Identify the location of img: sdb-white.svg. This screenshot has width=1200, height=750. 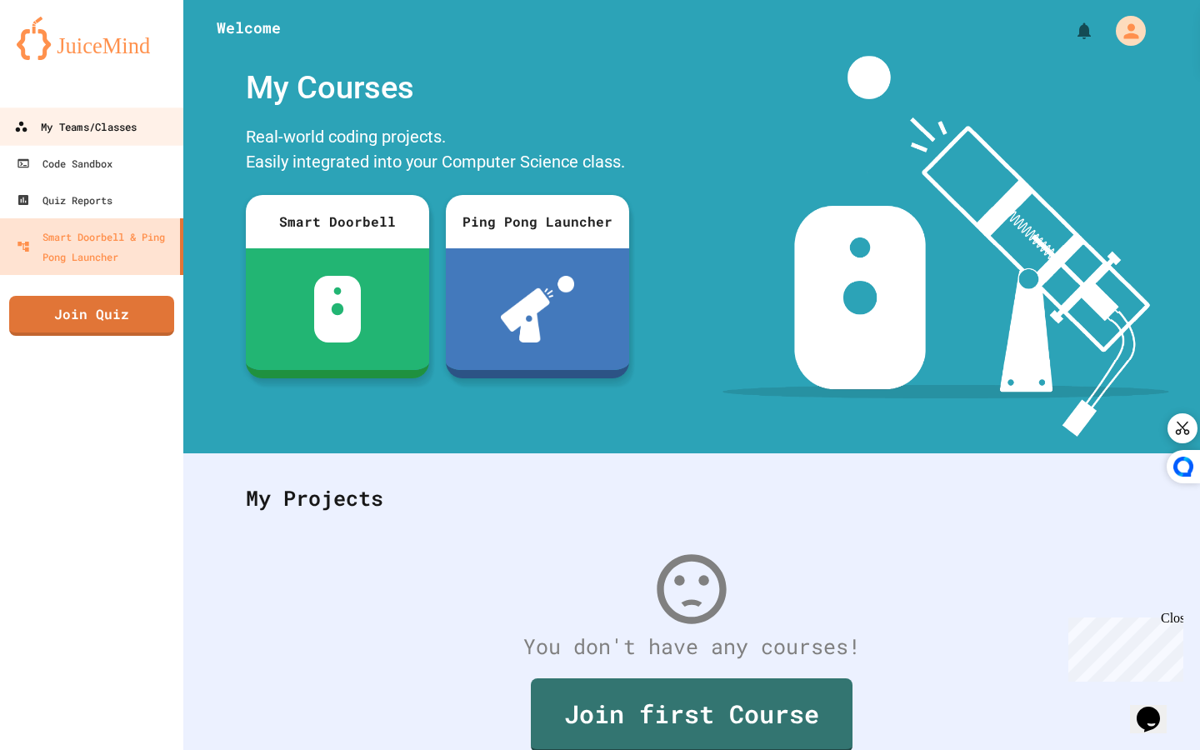
(338, 309).